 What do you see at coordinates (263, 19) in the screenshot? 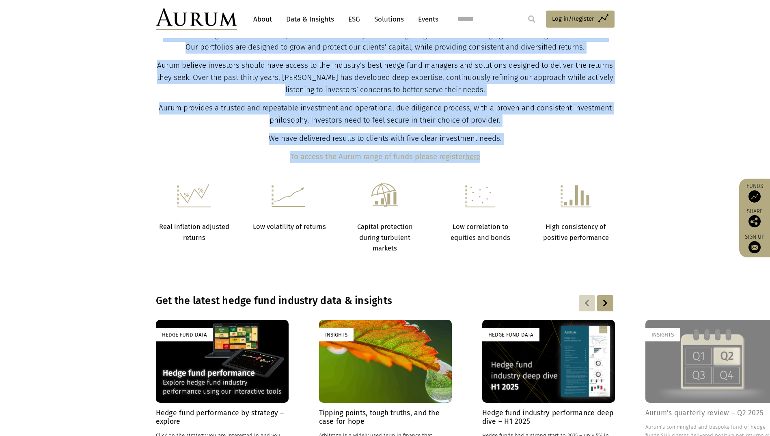
I see `a: About` at bounding box center [263, 19].